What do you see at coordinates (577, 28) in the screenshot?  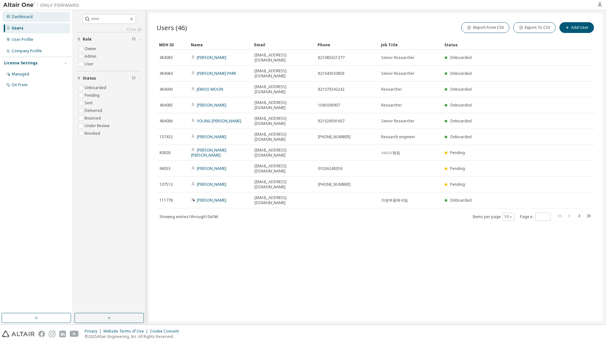 I see `button: Add User` at bounding box center [577, 28].